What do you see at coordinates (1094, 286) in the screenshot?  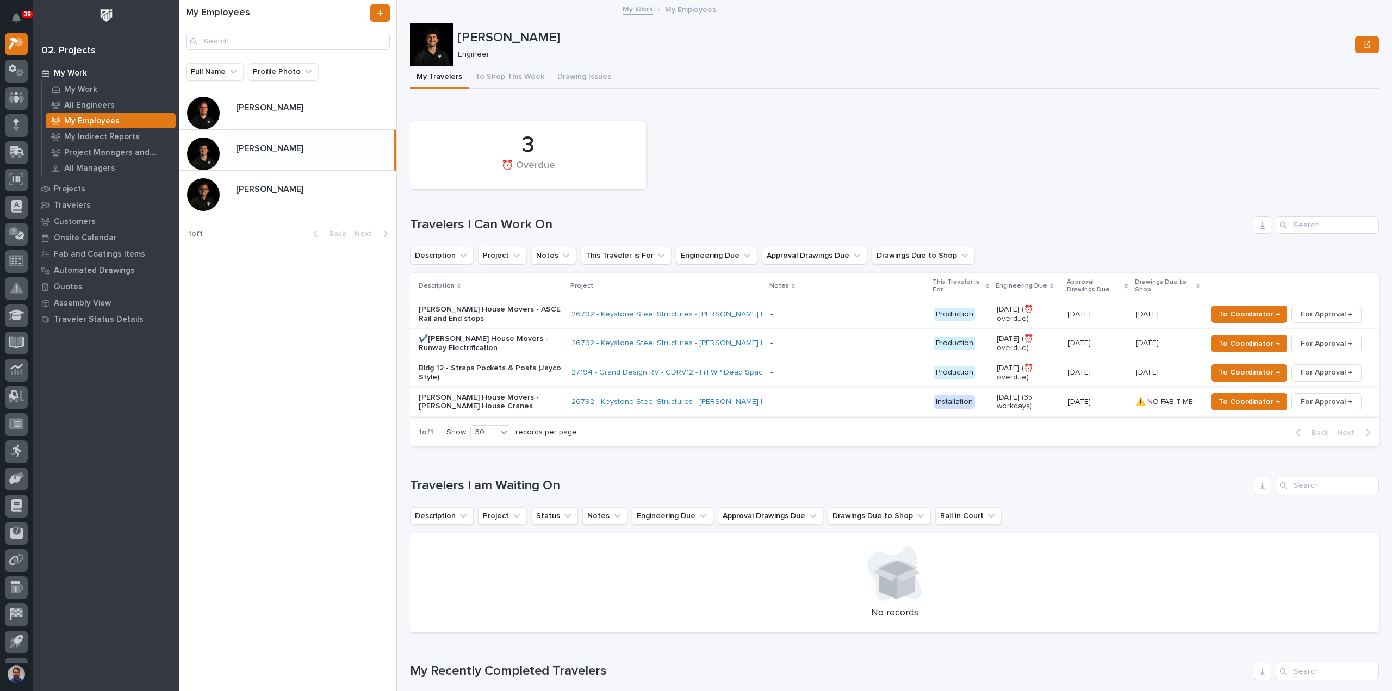 I see `p: Approval Drawings Due` at bounding box center [1094, 286].